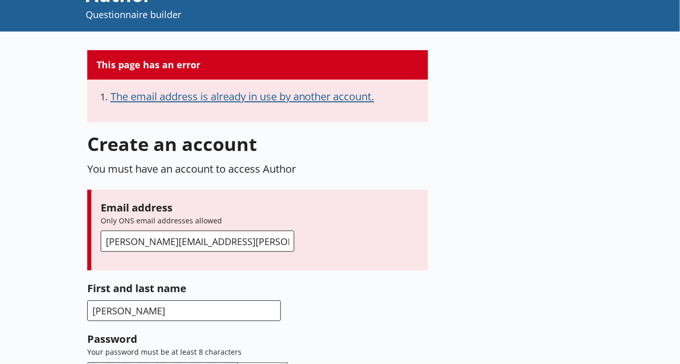 This screenshot has height=364, width=680. I want to click on label: Password, so click(258, 338).